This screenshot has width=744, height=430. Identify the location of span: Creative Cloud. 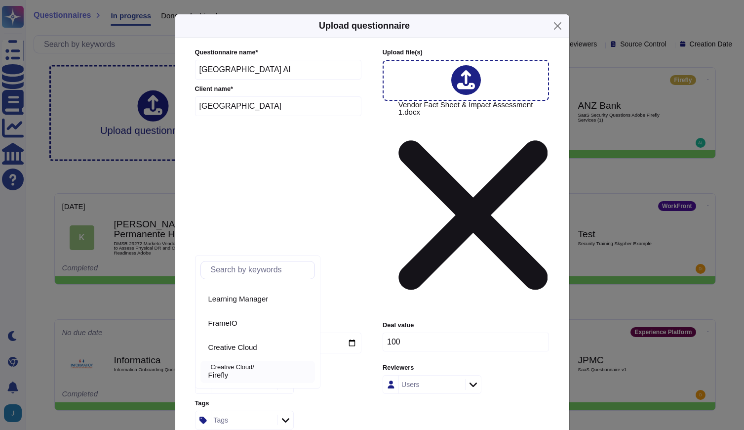
(233, 347).